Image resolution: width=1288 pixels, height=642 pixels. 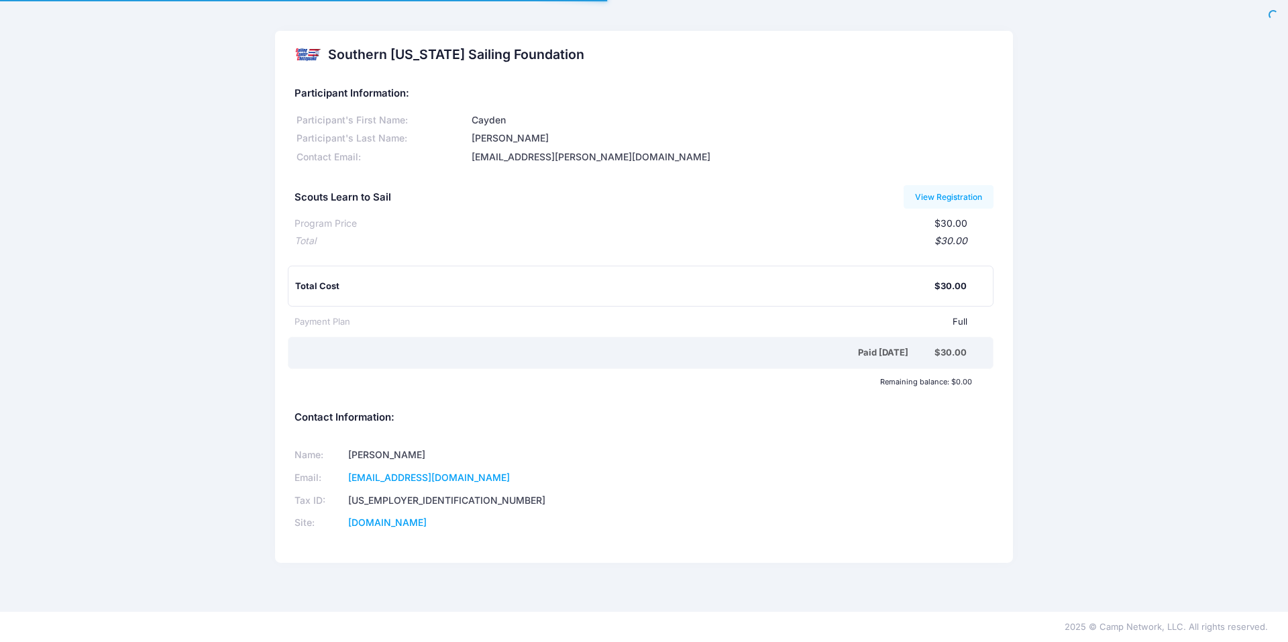 What do you see at coordinates (382, 120) in the screenshot?
I see `div: Participant's First Name:` at bounding box center [382, 120].